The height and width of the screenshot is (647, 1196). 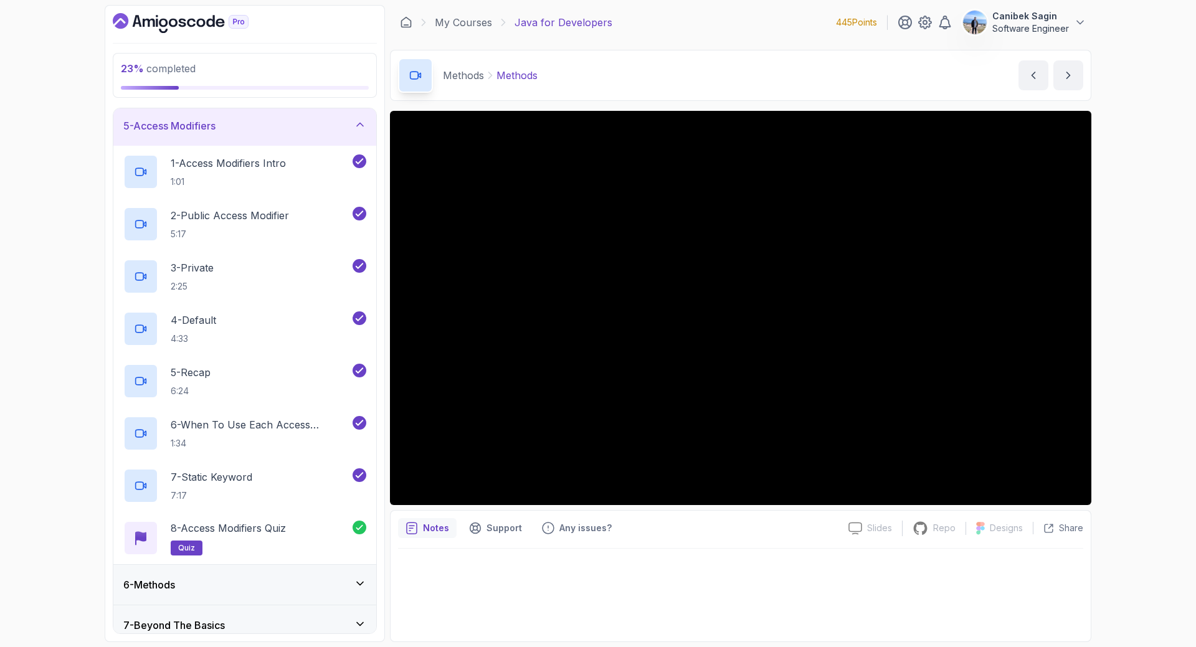 What do you see at coordinates (585, 528) in the screenshot?
I see `p: Any issues?` at bounding box center [585, 528].